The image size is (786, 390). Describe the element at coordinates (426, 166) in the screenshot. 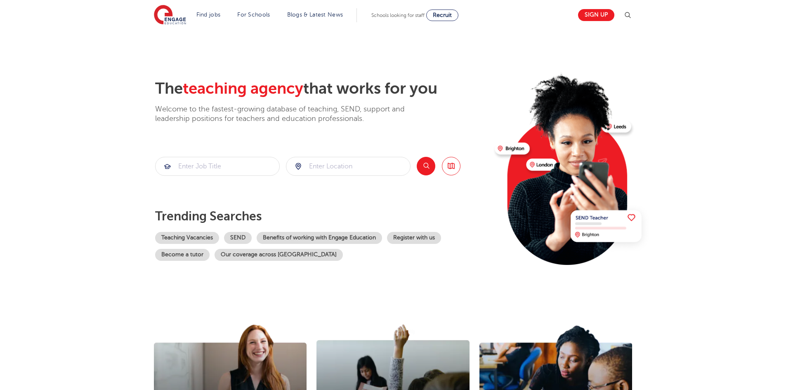

I see `button: Search` at that location.